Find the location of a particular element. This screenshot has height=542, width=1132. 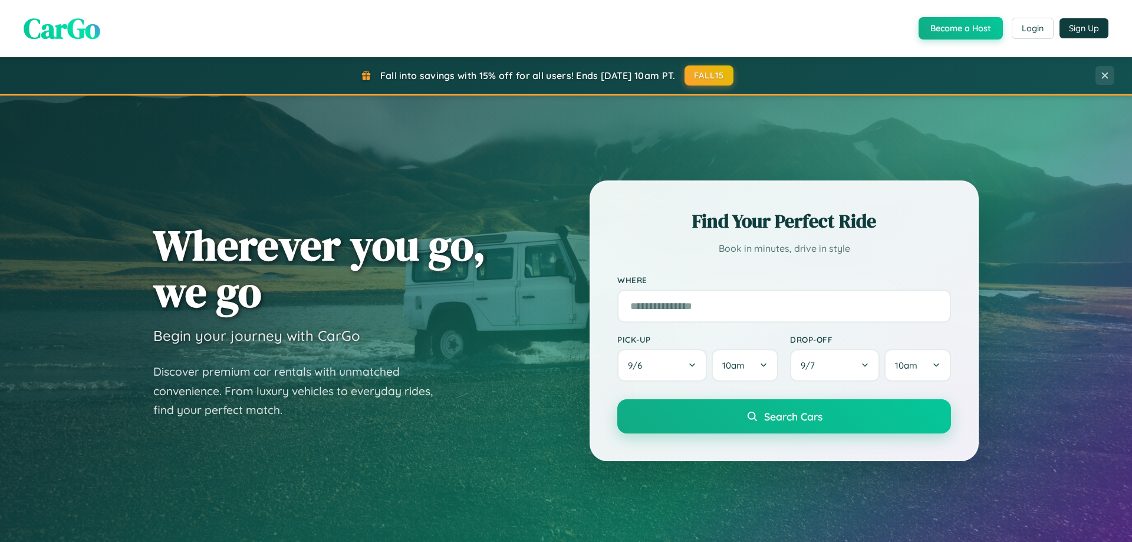

span: 9 / 6 is located at coordinates (638, 365).